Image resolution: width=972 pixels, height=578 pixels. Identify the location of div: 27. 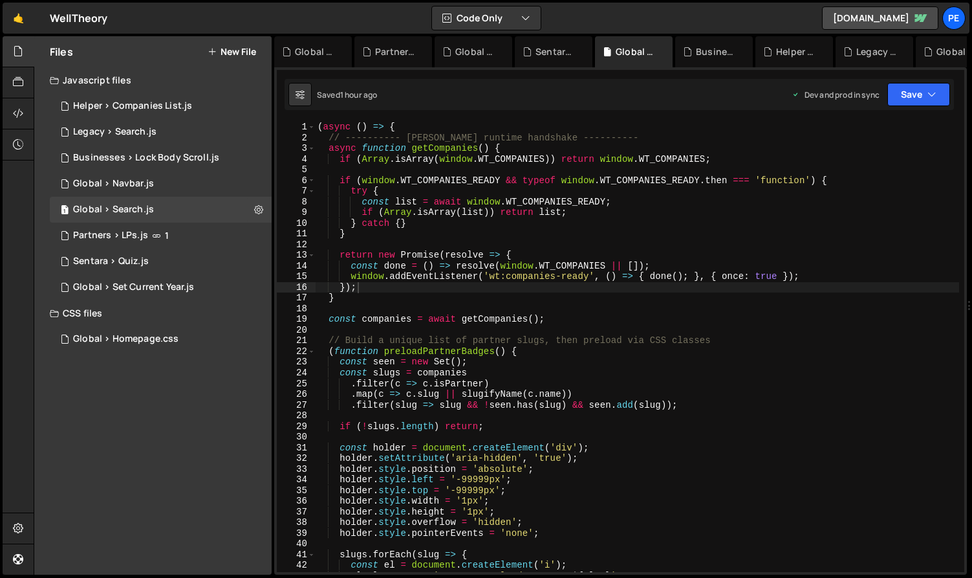
(296, 405).